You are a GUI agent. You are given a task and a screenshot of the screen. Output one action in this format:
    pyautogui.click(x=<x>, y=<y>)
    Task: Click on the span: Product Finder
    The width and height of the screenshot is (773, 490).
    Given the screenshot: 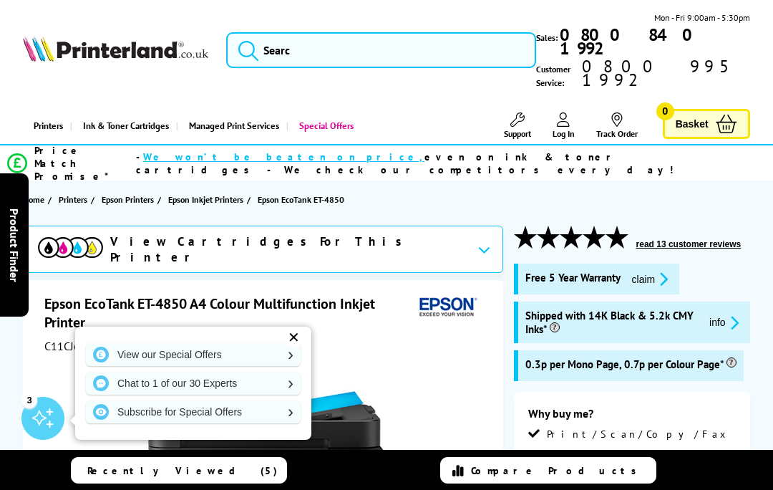 What is the action you would take?
    pyautogui.click(x=14, y=245)
    